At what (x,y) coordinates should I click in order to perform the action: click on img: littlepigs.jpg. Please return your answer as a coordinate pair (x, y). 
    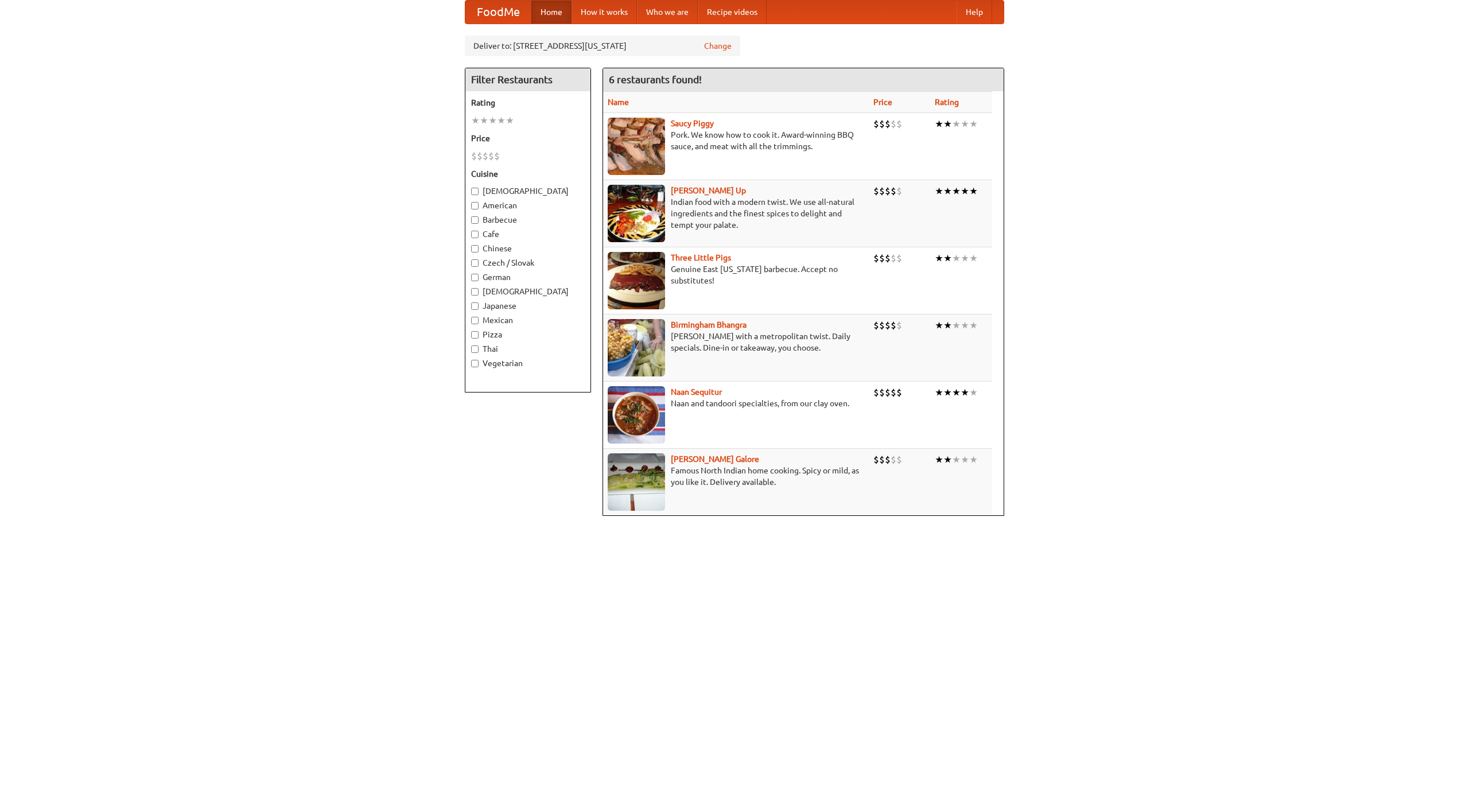
    Looking at the image, I should click on (636, 281).